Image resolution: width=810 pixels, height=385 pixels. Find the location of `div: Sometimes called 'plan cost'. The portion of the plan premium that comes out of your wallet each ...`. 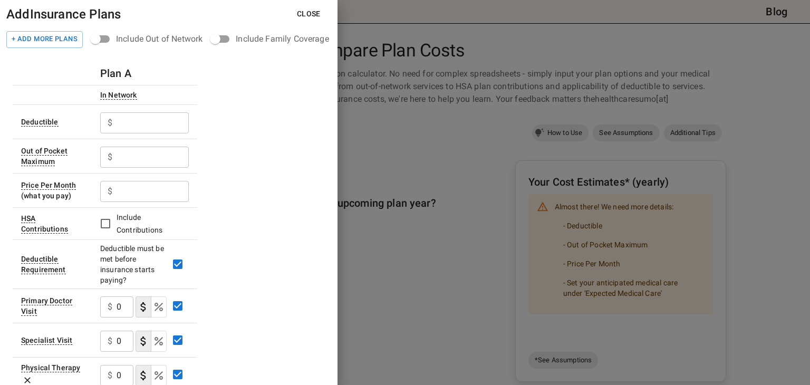

div: Sometimes called 'plan cost'. The portion of the plan premium that comes out of your wallet each ... is located at coordinates (49, 185).